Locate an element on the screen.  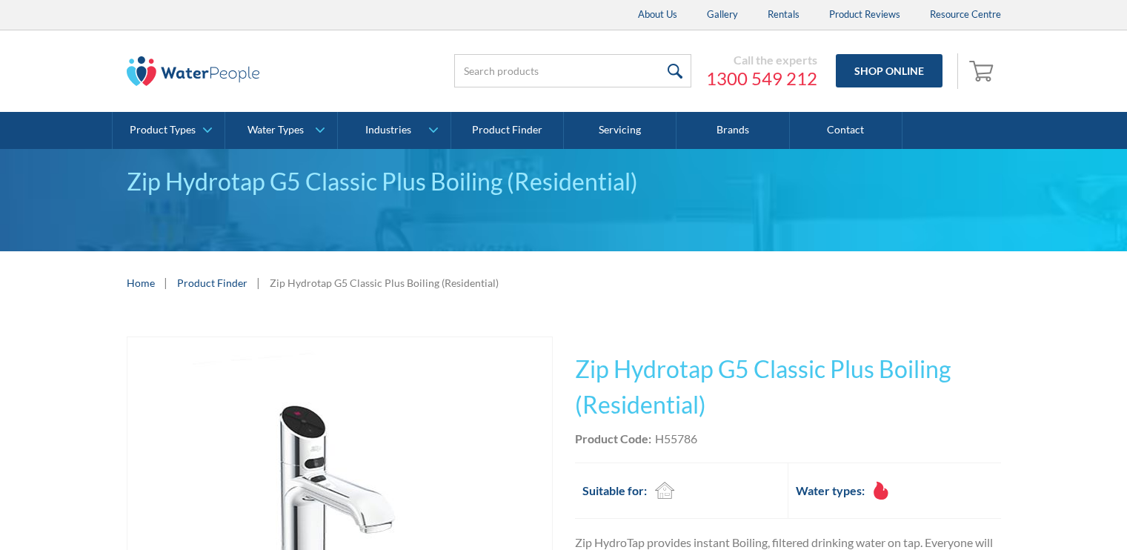
input: Search products is located at coordinates (573, 70).